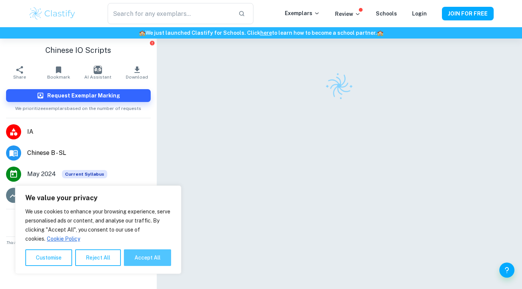 The image size is (522, 289). I want to click on h1: Chinese IO Scripts, so click(78, 50).